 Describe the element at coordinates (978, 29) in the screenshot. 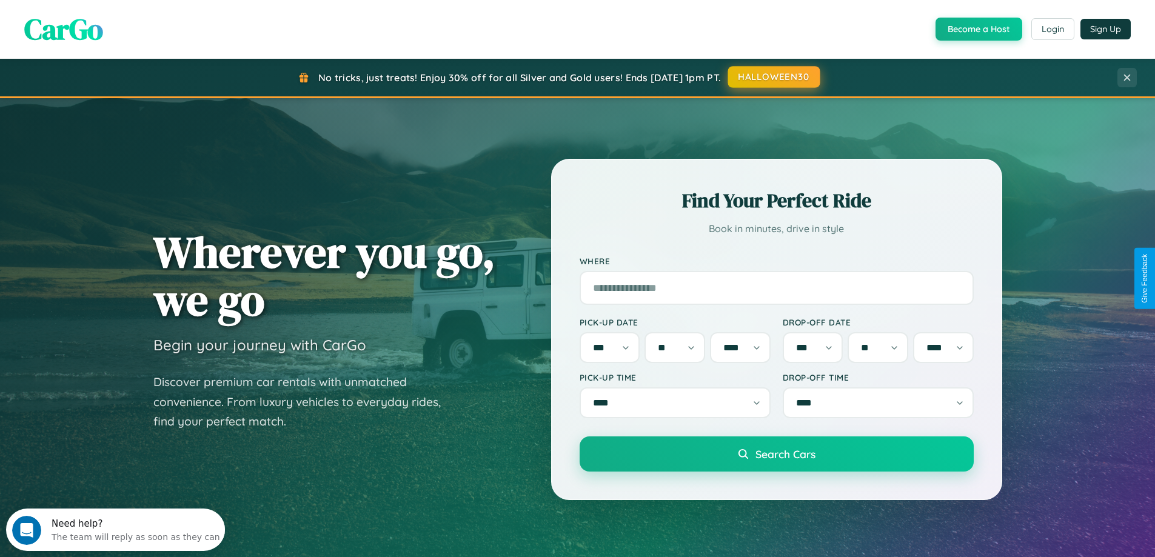

I see `button: Become a Host` at that location.